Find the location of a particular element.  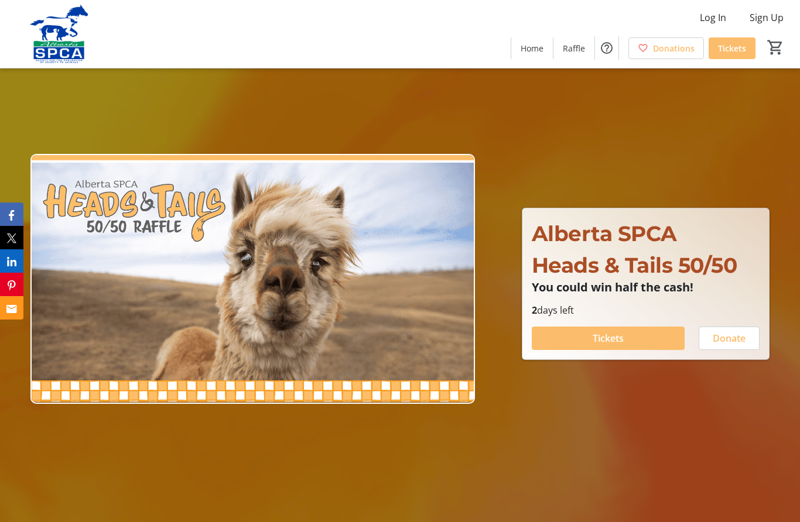

span: Home is located at coordinates (532, 48).